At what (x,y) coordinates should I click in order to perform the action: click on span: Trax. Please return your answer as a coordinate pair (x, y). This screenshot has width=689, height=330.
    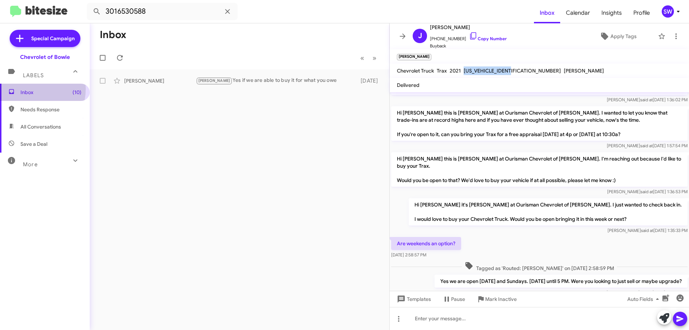
    Looking at the image, I should click on (442, 71).